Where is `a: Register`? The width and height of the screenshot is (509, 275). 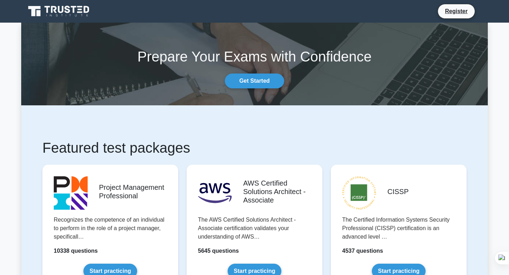 a: Register is located at coordinates (457, 11).